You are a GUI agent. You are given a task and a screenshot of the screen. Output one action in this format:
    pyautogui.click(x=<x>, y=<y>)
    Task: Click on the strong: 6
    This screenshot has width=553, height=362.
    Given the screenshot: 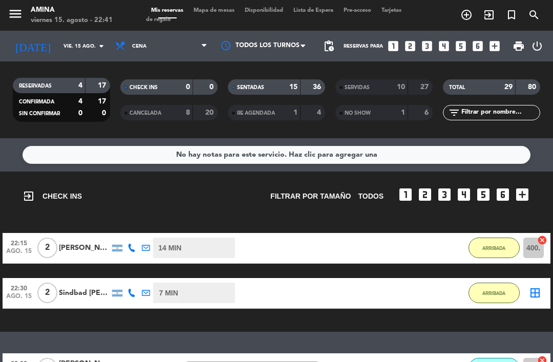 What is the action you would take?
    pyautogui.click(x=427, y=113)
    